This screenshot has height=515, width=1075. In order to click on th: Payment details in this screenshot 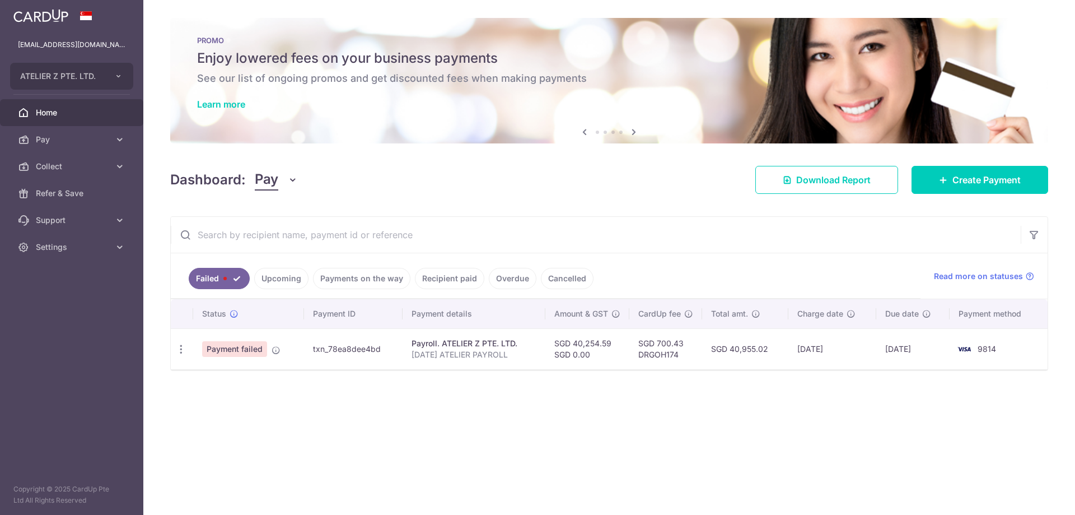, I will do `click(474, 314)`.